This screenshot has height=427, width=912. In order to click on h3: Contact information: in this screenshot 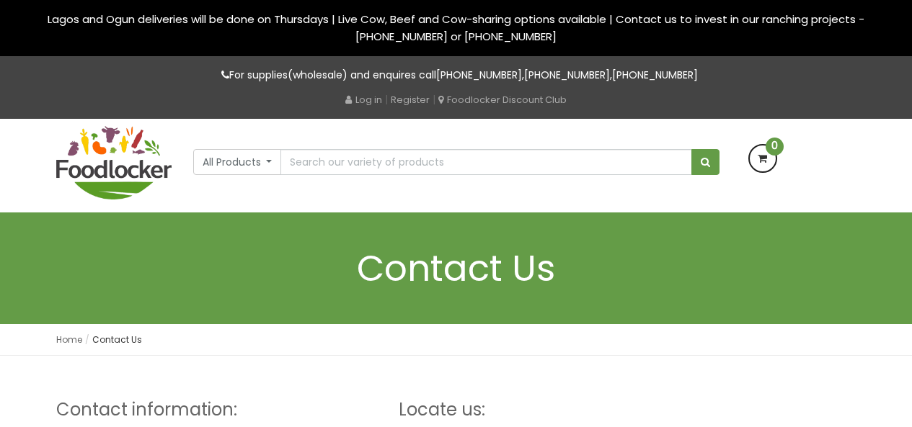, I will do `click(216, 410)`.